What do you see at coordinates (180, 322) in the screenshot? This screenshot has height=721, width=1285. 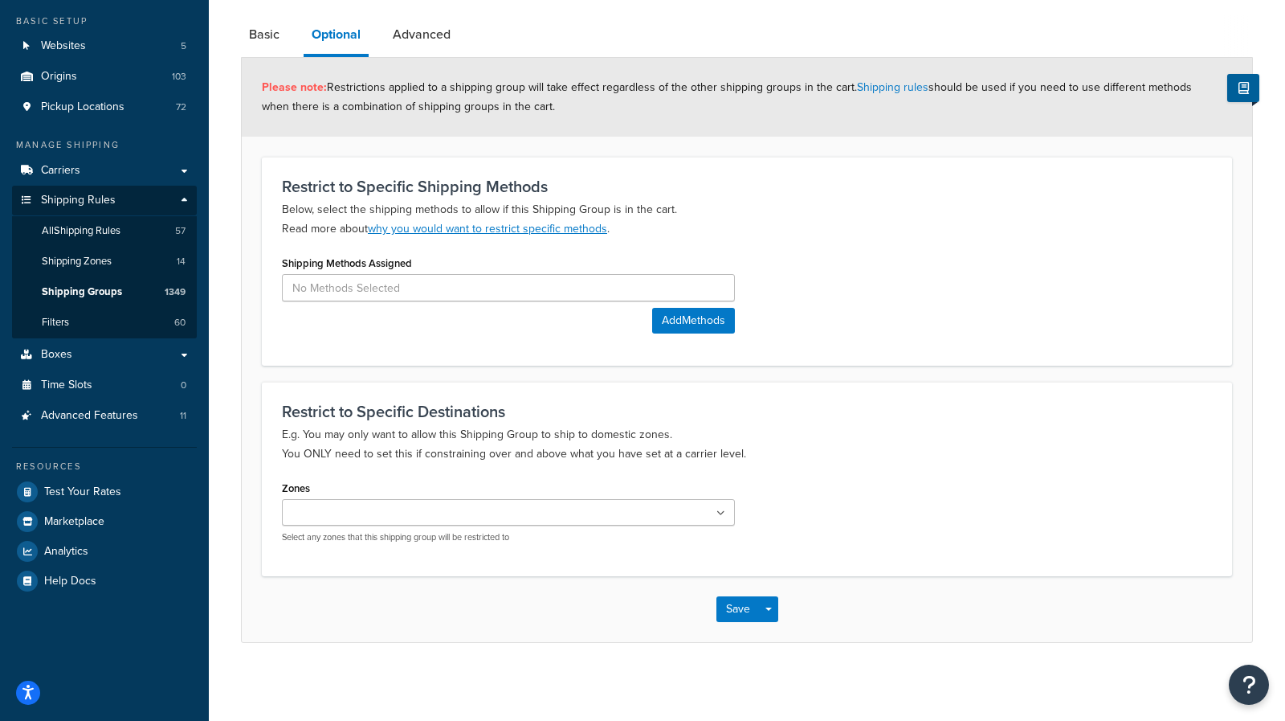 I see `span: 60` at bounding box center [180, 322].